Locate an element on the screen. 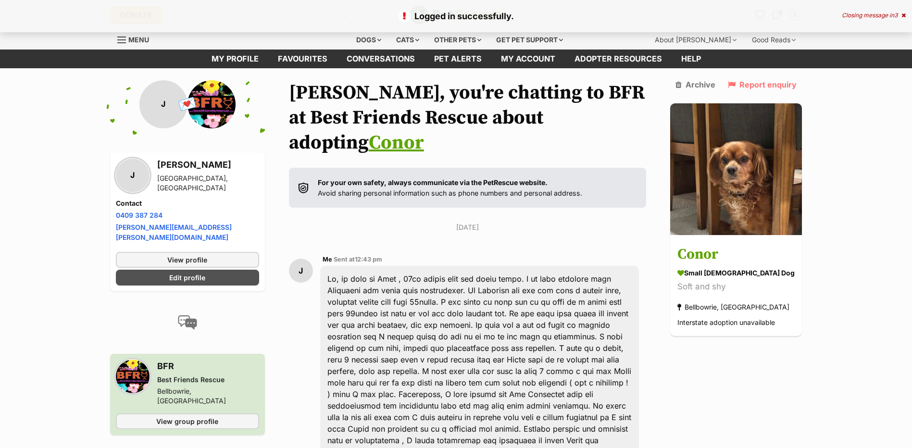 This screenshot has width=912, height=448. a: My account is located at coordinates (528, 59).